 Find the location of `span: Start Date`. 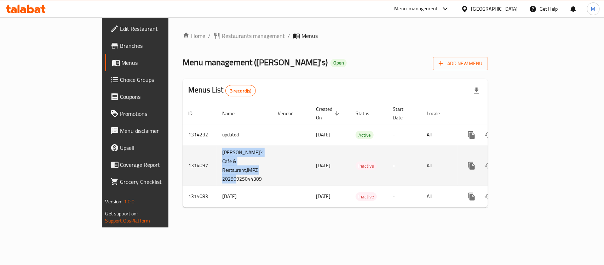

span: Start Date is located at coordinates (403, 113).